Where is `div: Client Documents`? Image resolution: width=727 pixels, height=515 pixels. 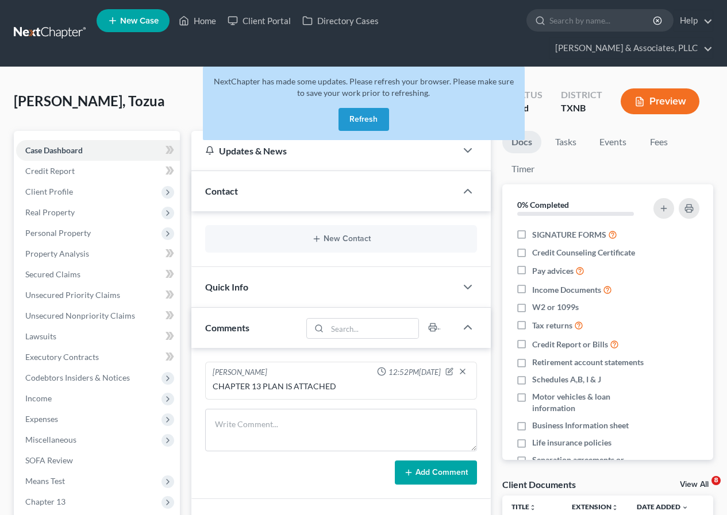
div: Client Documents is located at coordinates (539, 484).